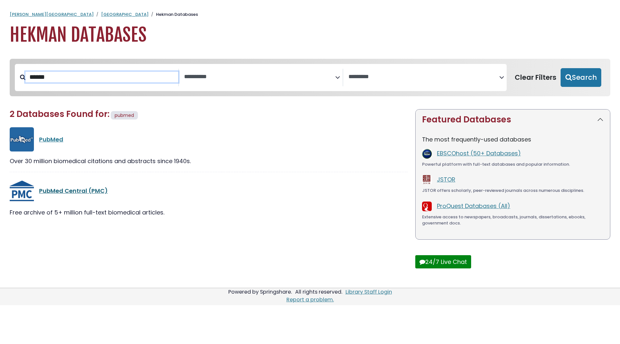  What do you see at coordinates (51, 139) in the screenshot?
I see `a: PubMed` at bounding box center [51, 139].